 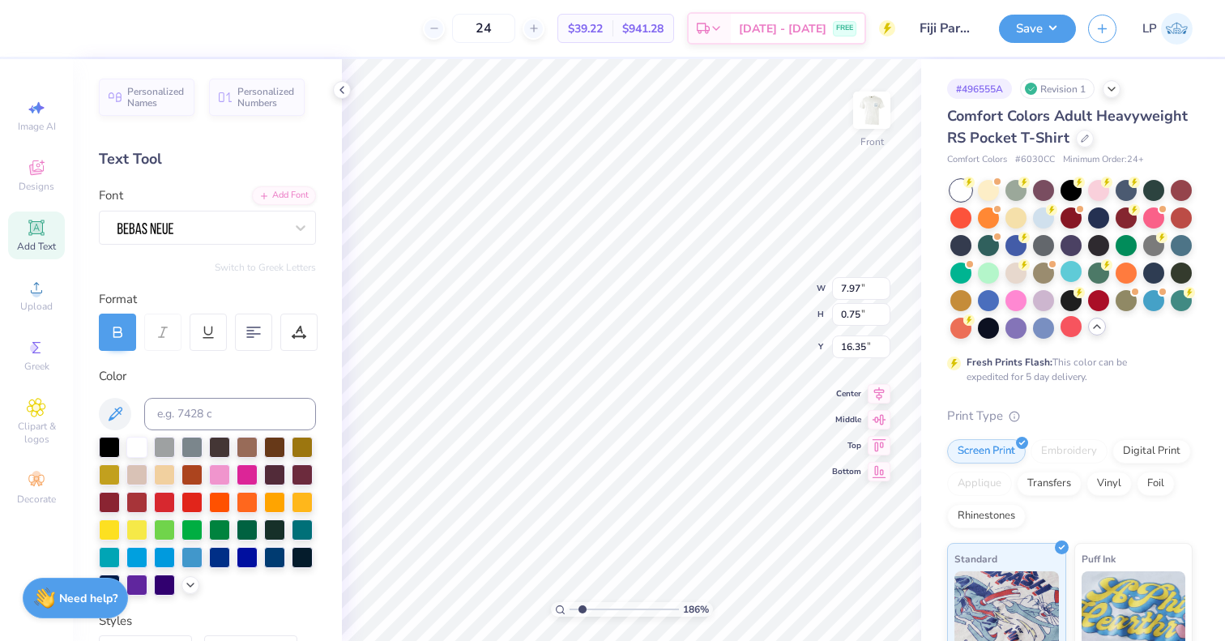 I want to click on img: Front, so click(x=872, y=110).